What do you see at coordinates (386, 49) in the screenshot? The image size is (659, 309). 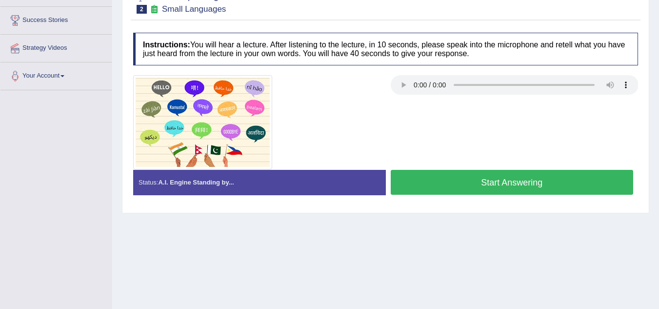 I see `h4: You will hear a lecture. After listening to the lecture, in 10 seconds, please speak into the mic...` at bounding box center [386, 49].